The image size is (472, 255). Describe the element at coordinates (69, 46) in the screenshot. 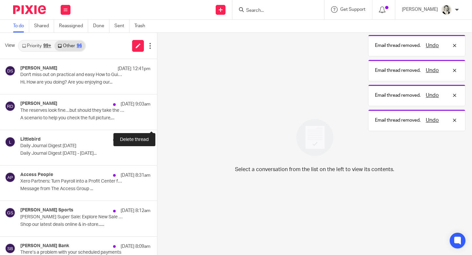

I see `a: Other96` at that location.